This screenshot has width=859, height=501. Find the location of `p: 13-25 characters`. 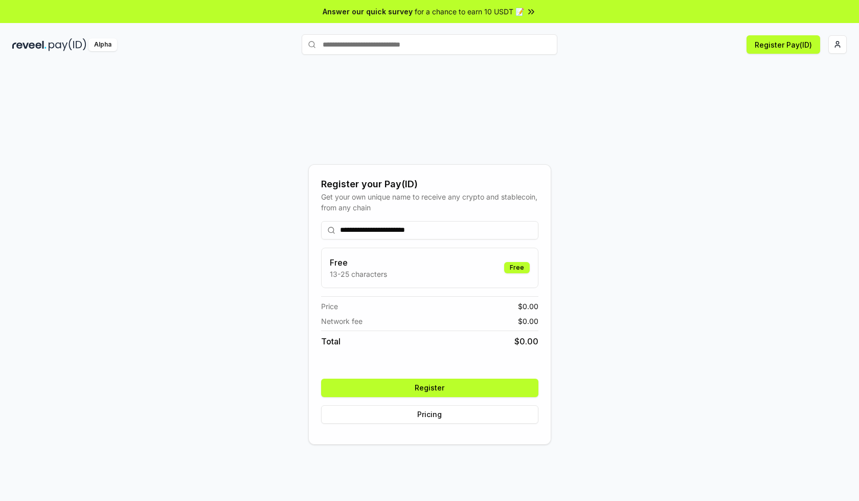

p: 13-25 characters is located at coordinates (358, 274).